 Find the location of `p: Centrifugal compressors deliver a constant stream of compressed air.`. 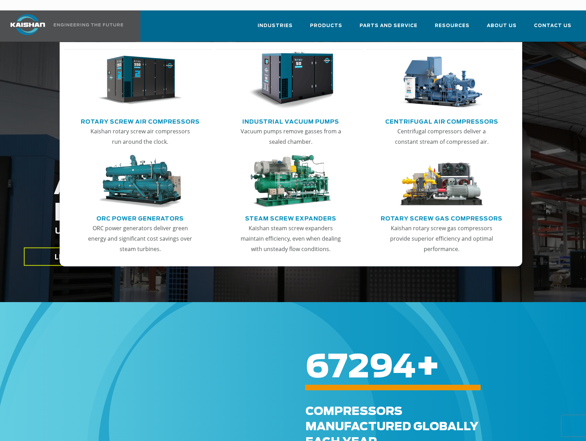

p: Centrifugal compressors deliver a constant stream of compressed air. is located at coordinates (442, 136).